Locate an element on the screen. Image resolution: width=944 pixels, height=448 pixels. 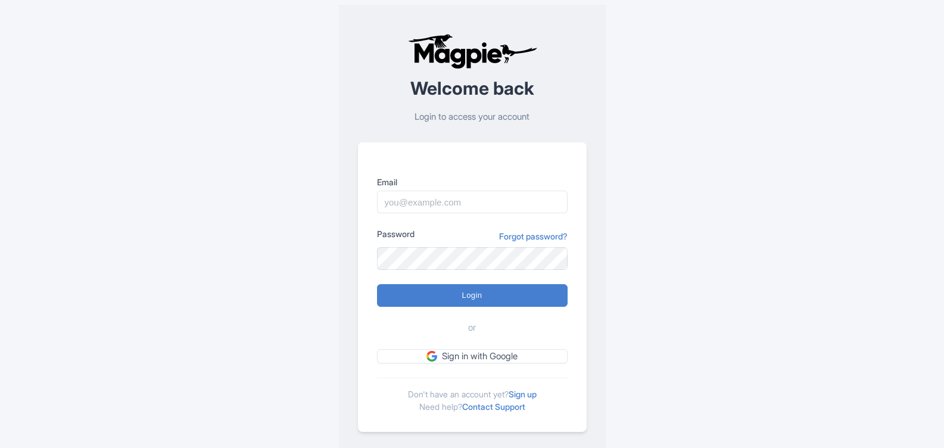
a: Sign in with Google is located at coordinates (472, 356).